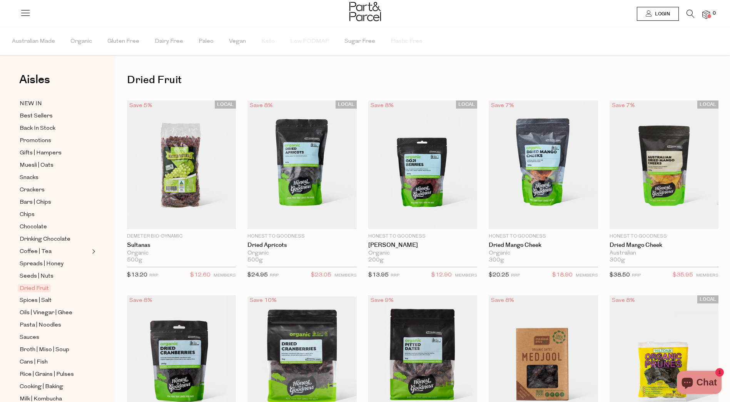 The width and height of the screenshot is (730, 402). What do you see at coordinates (714, 13) in the screenshot?
I see `span: 0` at bounding box center [714, 13].